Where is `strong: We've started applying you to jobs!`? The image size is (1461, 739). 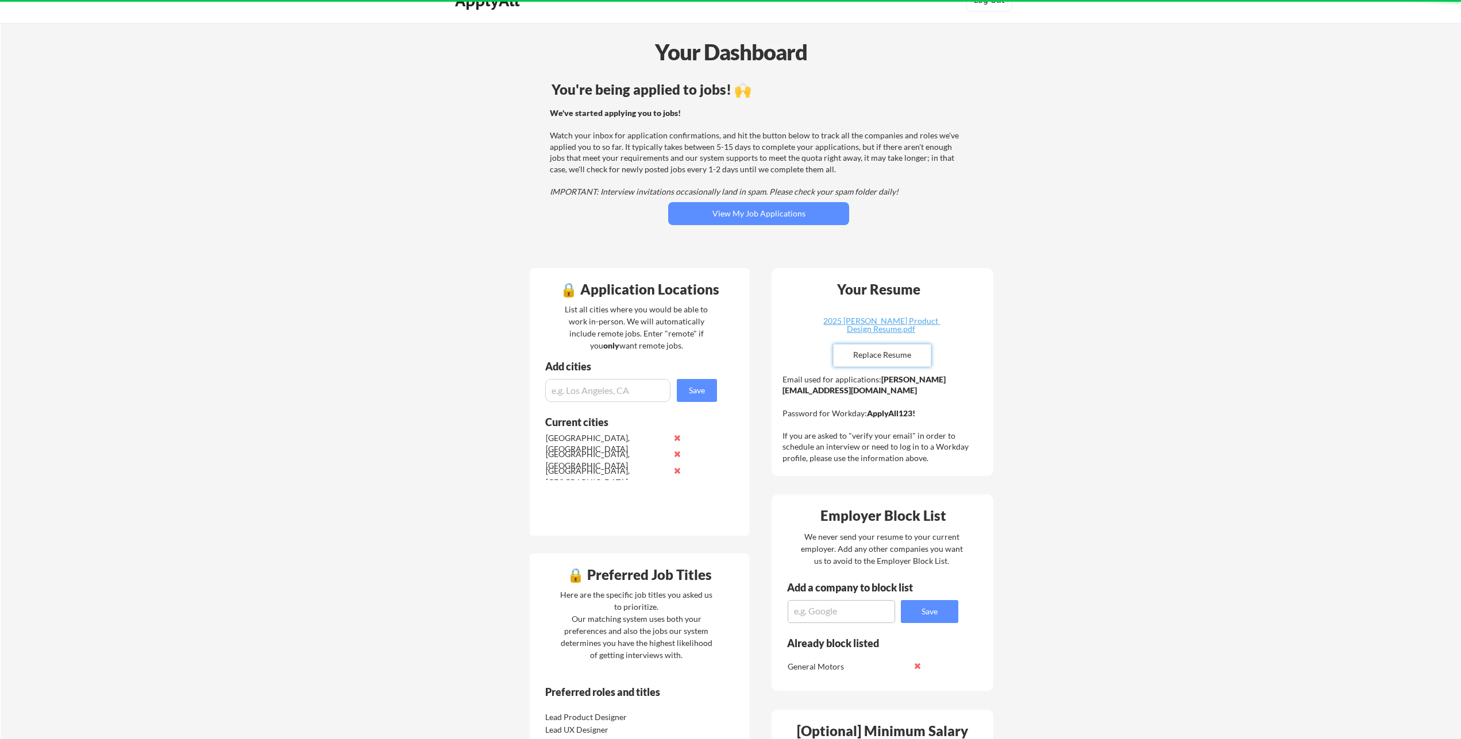
strong: We've started applying you to jobs! is located at coordinates (615, 113).